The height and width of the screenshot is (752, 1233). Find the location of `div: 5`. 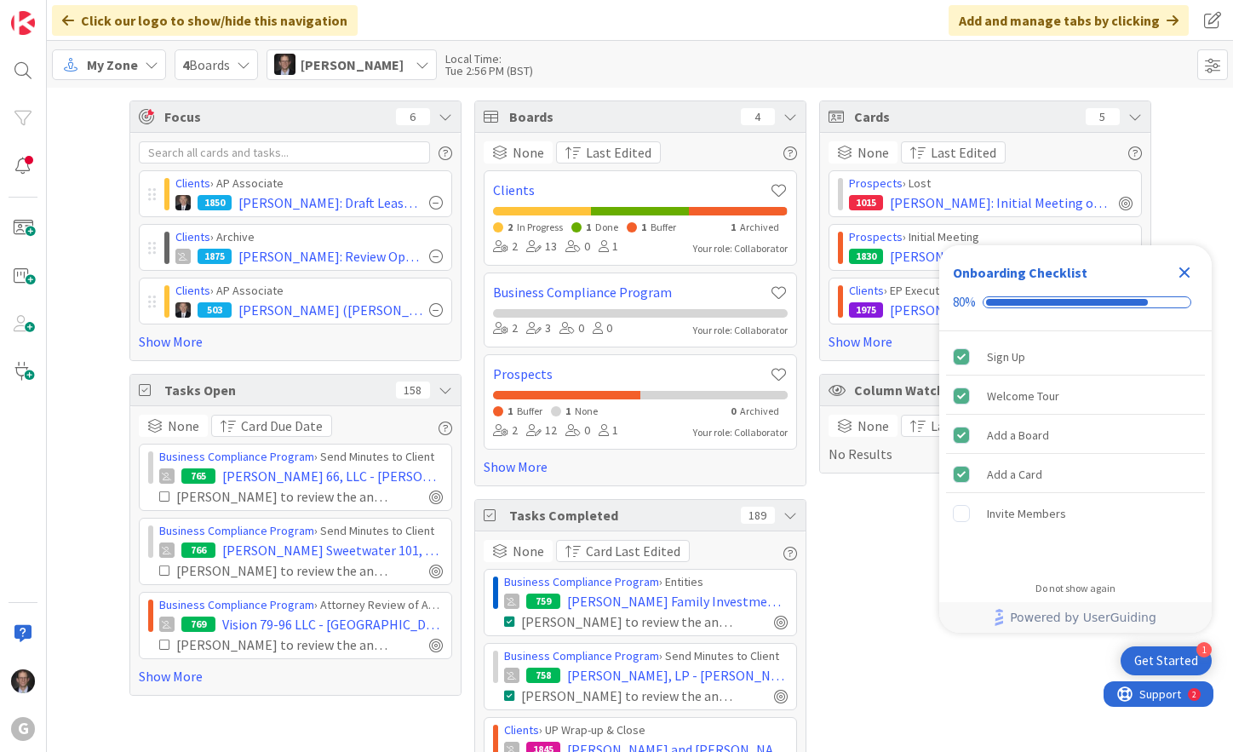

div: 5 is located at coordinates (1102, 117).